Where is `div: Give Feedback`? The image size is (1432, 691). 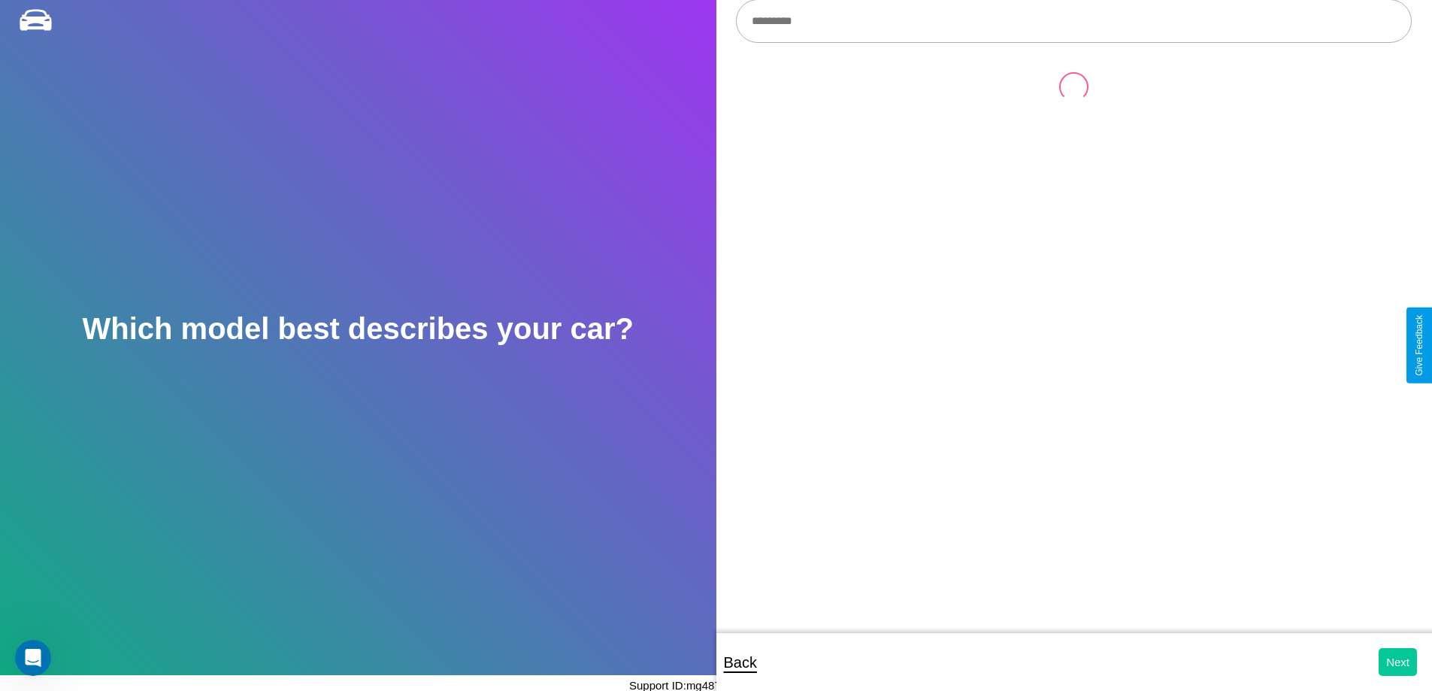 div: Give Feedback is located at coordinates (1419, 345).